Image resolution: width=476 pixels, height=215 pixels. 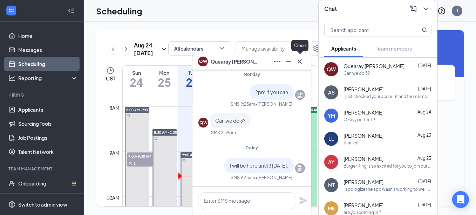 I want to click on span: 9:00-9:30 AM, so click(x=144, y=156).